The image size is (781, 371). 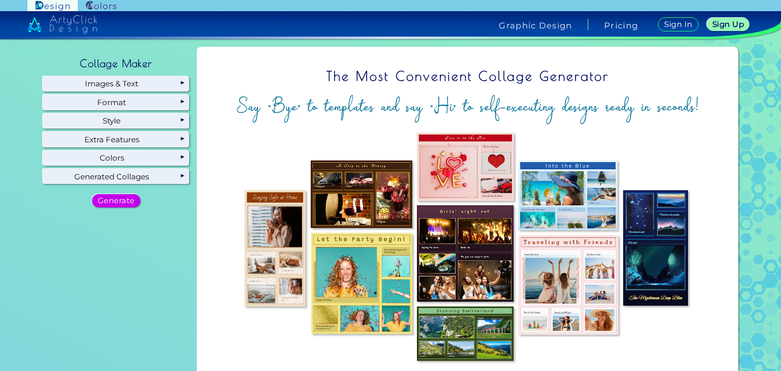 I want to click on h1: The Most Convenient Collage Generator, so click(x=468, y=76).